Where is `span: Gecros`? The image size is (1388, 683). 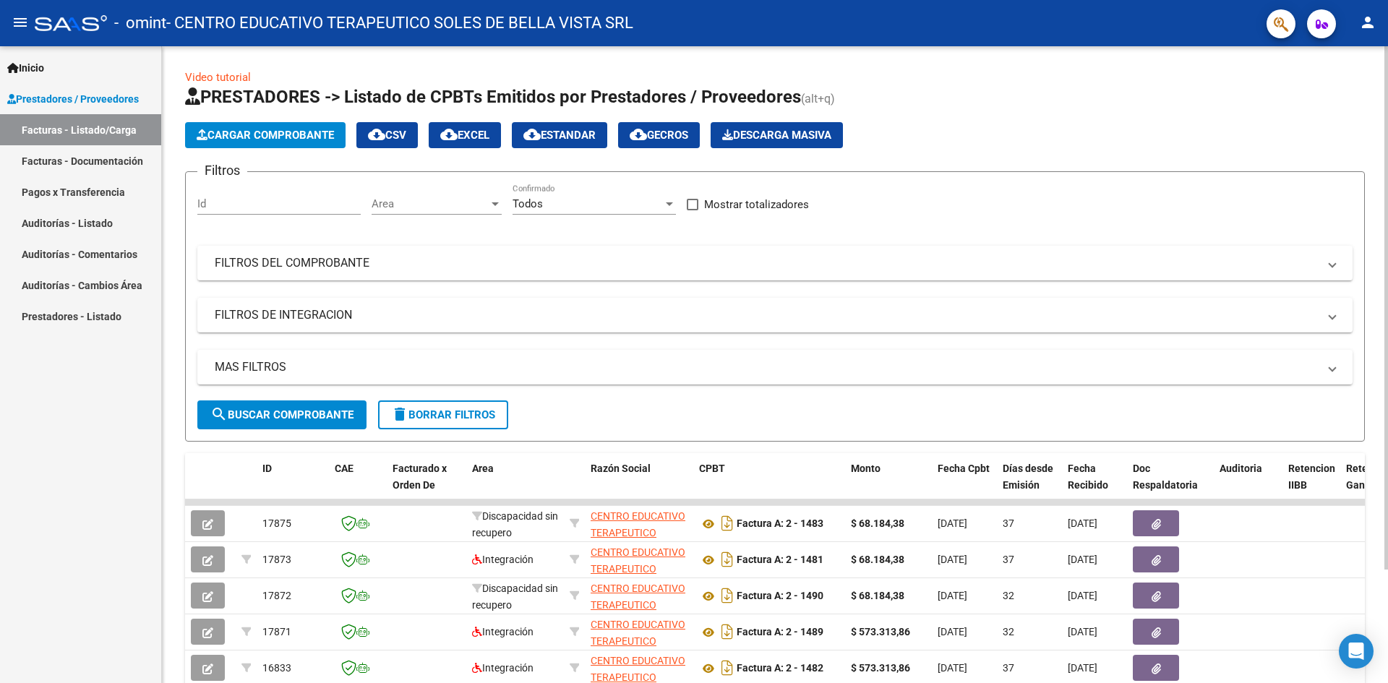
span: Gecros is located at coordinates (659, 135).